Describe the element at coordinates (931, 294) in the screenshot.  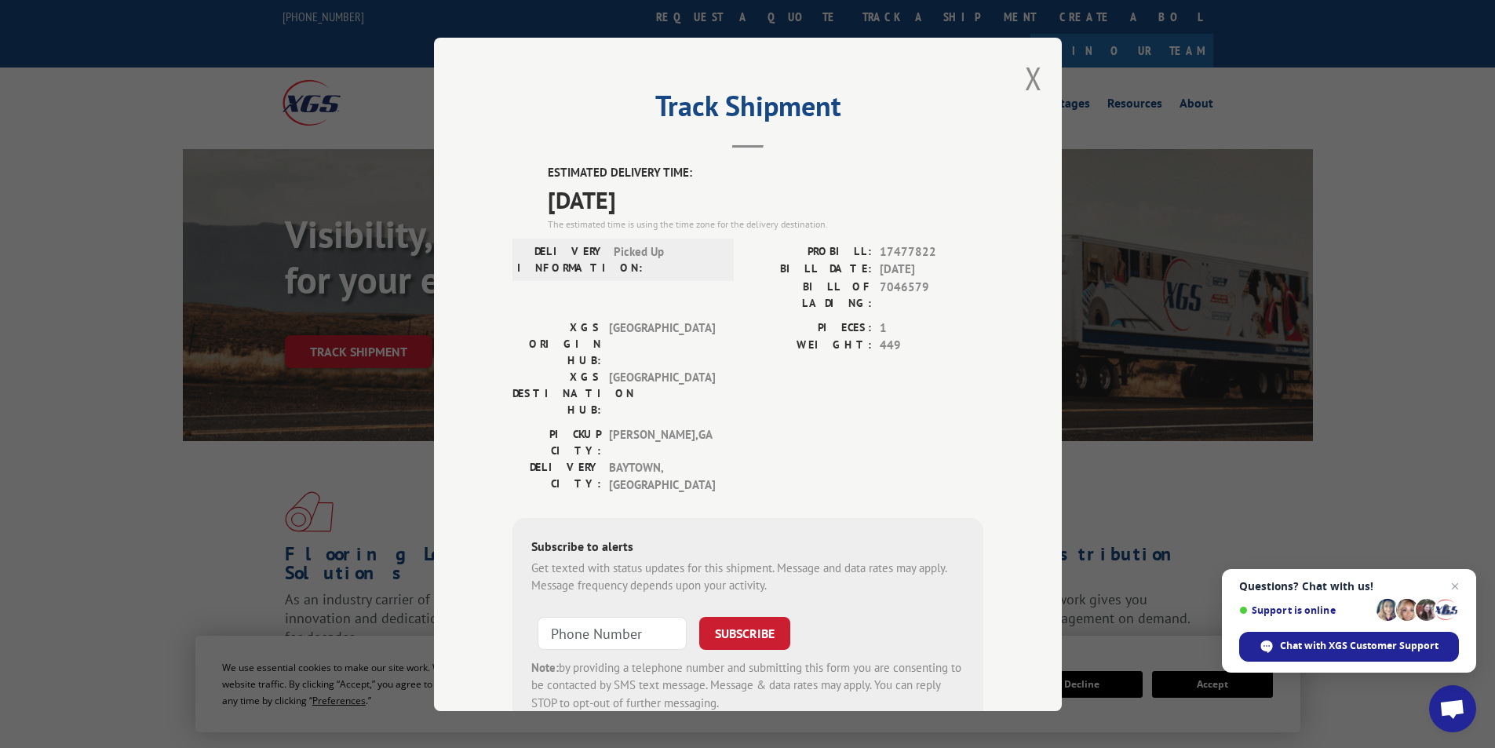
I see `span: 7046579` at that location.